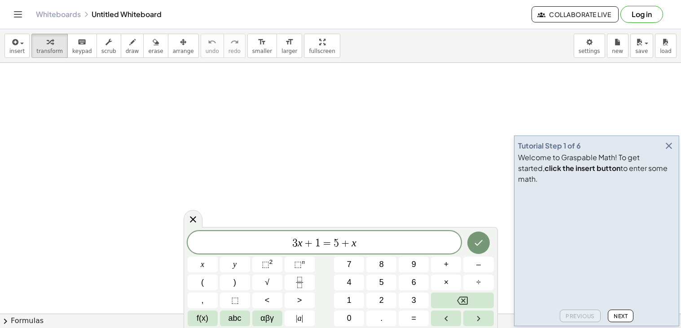 This screenshot has width=681, height=328. Describe the element at coordinates (299, 300) in the screenshot. I see `button: Greater than` at that location.